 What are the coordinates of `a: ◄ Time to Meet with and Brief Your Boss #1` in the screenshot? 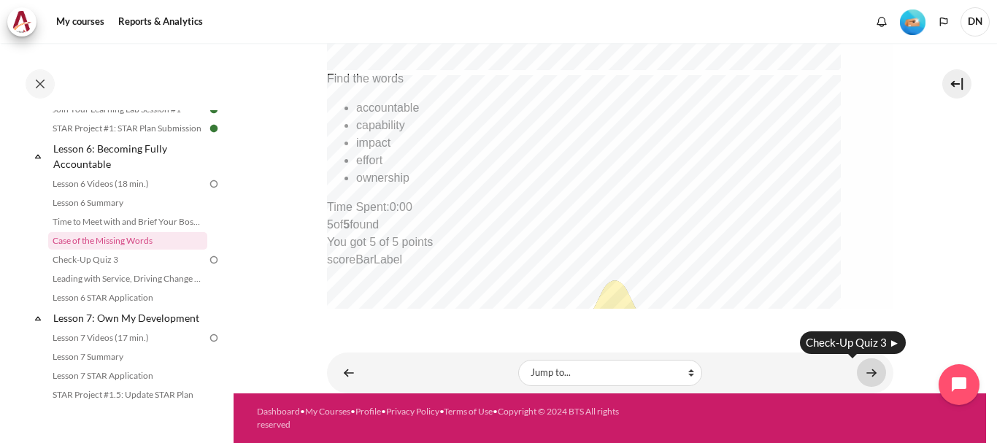 It's located at (349, 372).